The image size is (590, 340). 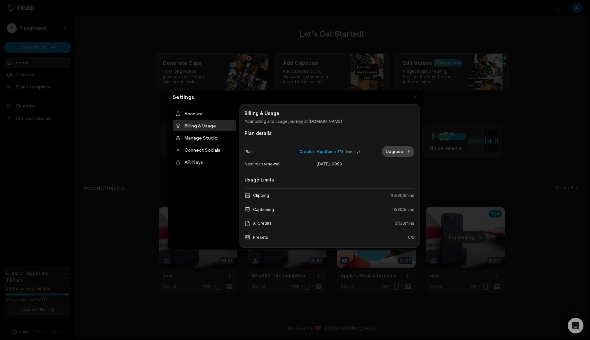 I want to click on span: Creator (AppSumo T1), so click(x=321, y=152).